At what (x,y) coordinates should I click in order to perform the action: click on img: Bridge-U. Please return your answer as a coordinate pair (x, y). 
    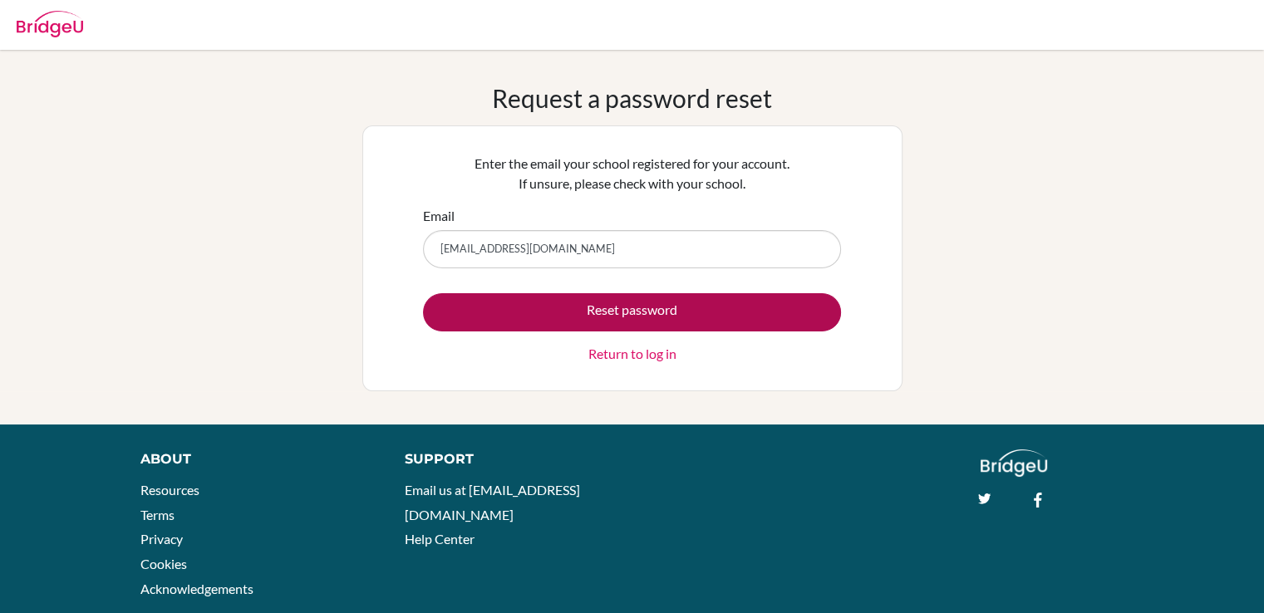
    Looking at the image, I should click on (50, 24).